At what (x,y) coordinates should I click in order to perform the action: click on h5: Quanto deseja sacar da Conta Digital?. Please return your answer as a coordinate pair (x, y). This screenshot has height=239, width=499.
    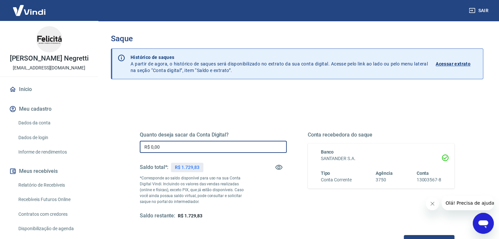
    Looking at the image, I should click on (213, 135).